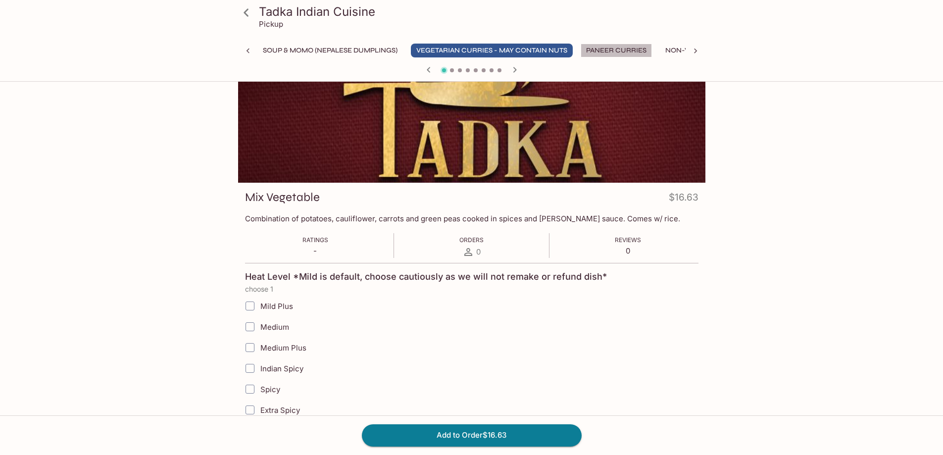 This screenshot has height=455, width=943. I want to click on span: Spicy, so click(270, 389).